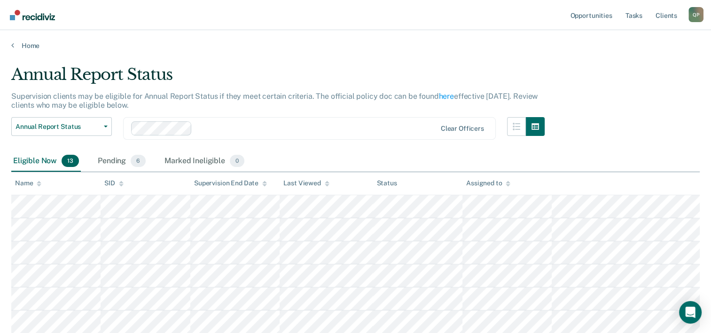 This screenshot has height=333, width=711. I want to click on a: here, so click(446, 96).